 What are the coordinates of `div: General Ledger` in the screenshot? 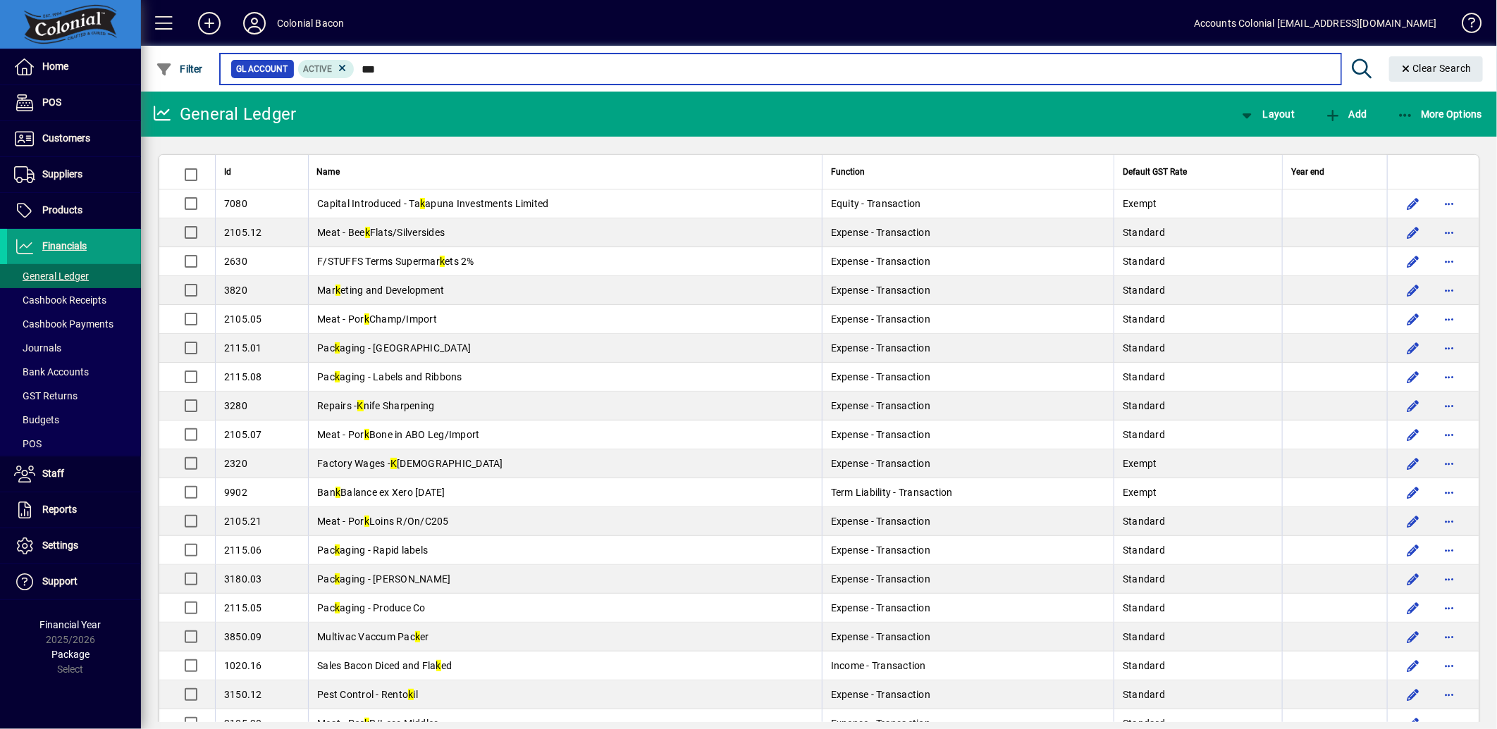 It's located at (224, 114).